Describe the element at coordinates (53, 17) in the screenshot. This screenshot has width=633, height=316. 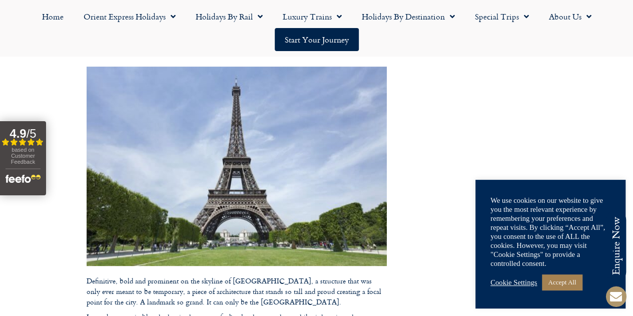
I see `a: Home` at that location.